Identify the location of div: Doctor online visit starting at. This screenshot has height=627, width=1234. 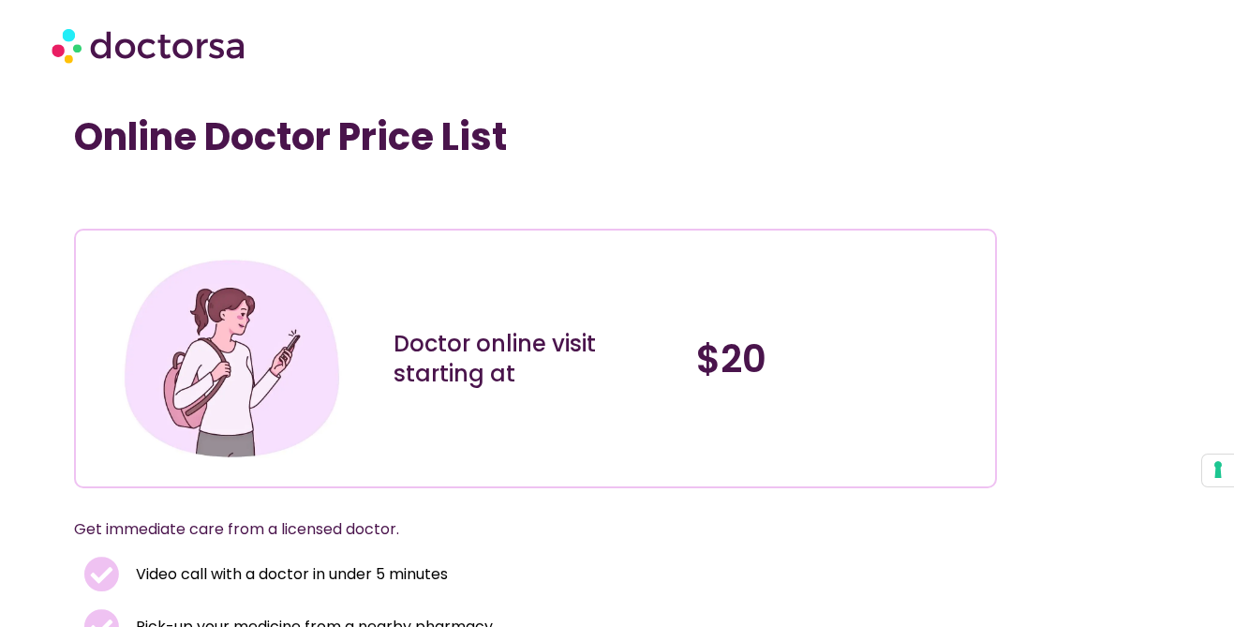
(536, 359).